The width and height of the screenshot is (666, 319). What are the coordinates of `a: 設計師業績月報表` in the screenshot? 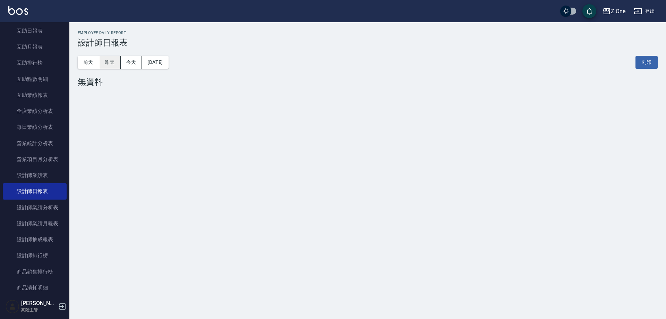 It's located at (35, 223).